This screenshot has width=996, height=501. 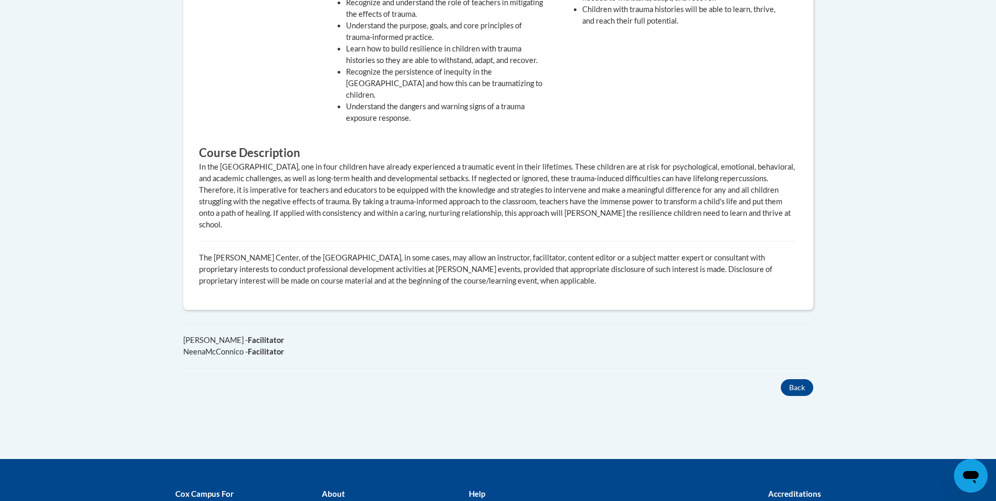 What do you see at coordinates (794, 493) in the screenshot?
I see `b: Accreditations` at bounding box center [794, 493].